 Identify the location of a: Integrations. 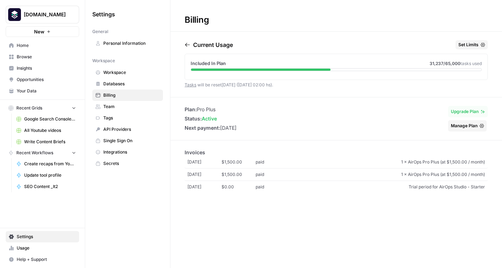
(128, 152).